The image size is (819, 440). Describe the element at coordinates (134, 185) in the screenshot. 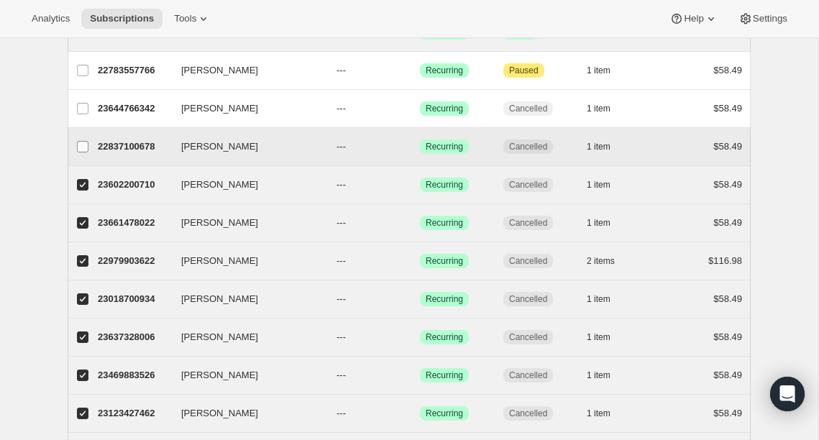

I see `p: 23602200710` at that location.